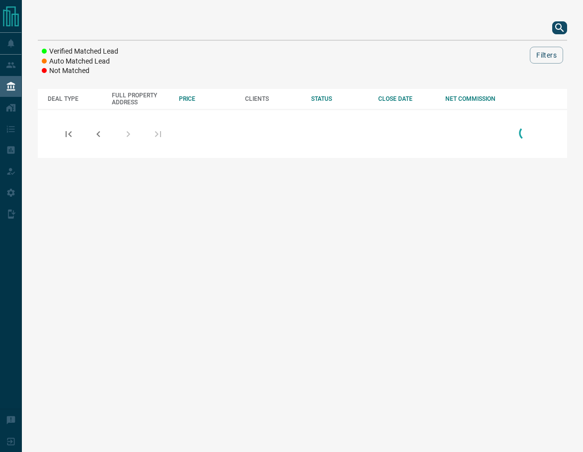  Describe the element at coordinates (407, 99) in the screenshot. I see `div: CLOSE DATE` at that location.